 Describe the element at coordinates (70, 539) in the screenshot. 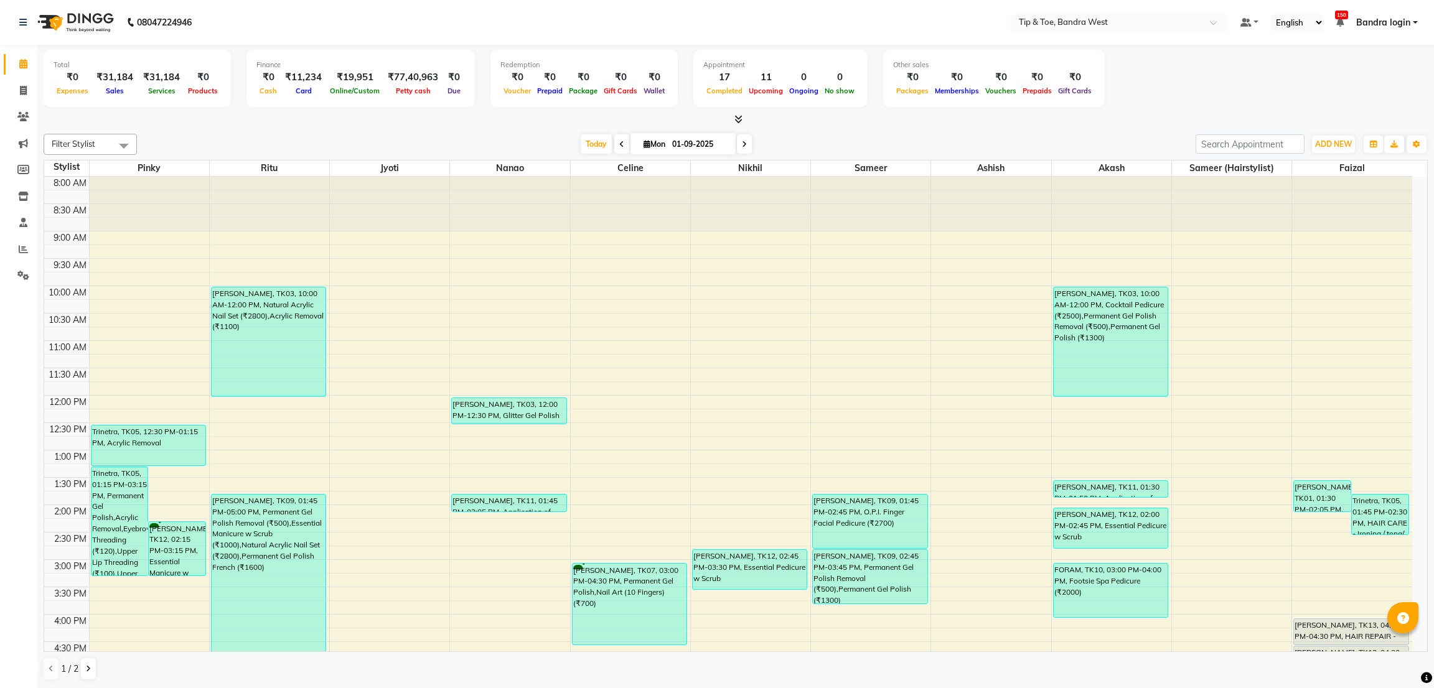

I see `div: 2:30 PM` at that location.